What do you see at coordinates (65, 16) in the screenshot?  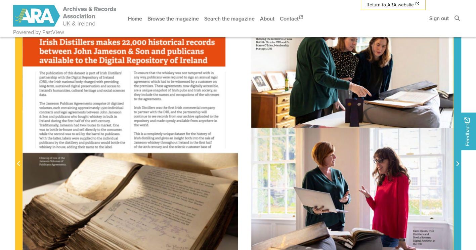 I see `a: ARA - ARC Magazine | Powered by PastView logo` at bounding box center [65, 16].